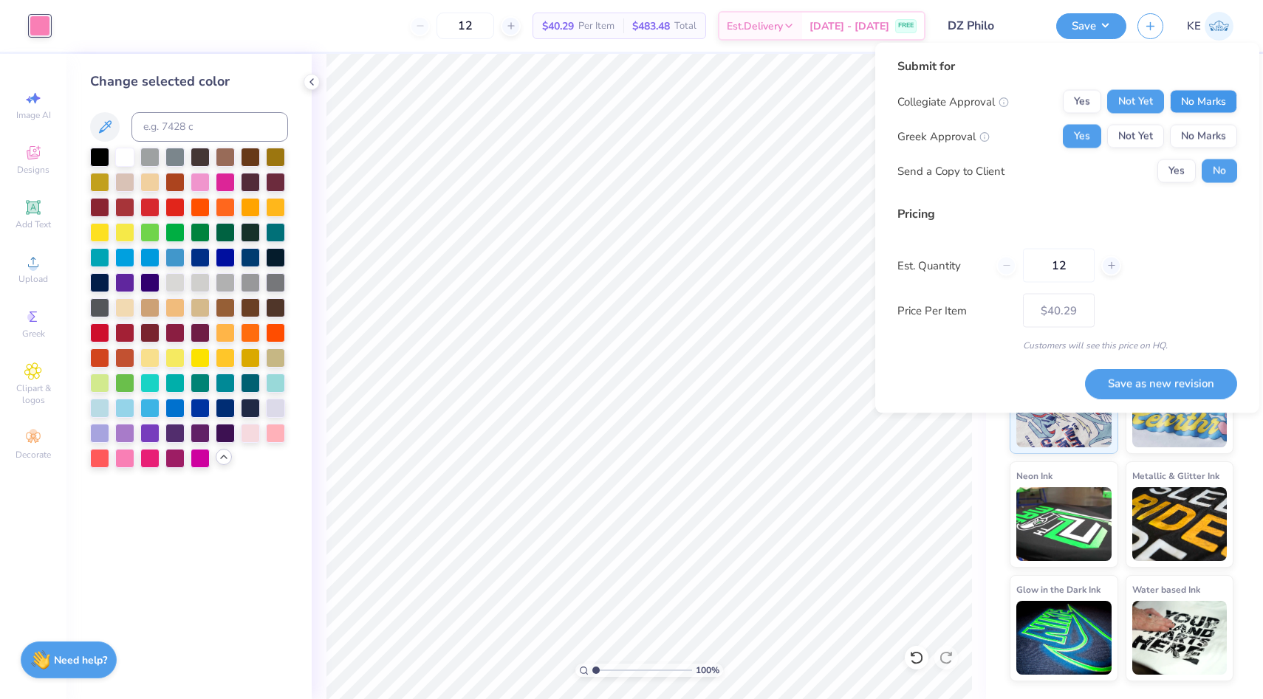 The width and height of the screenshot is (1263, 699). What do you see at coordinates (33, 455) in the screenshot?
I see `span: Decorate` at bounding box center [33, 455].